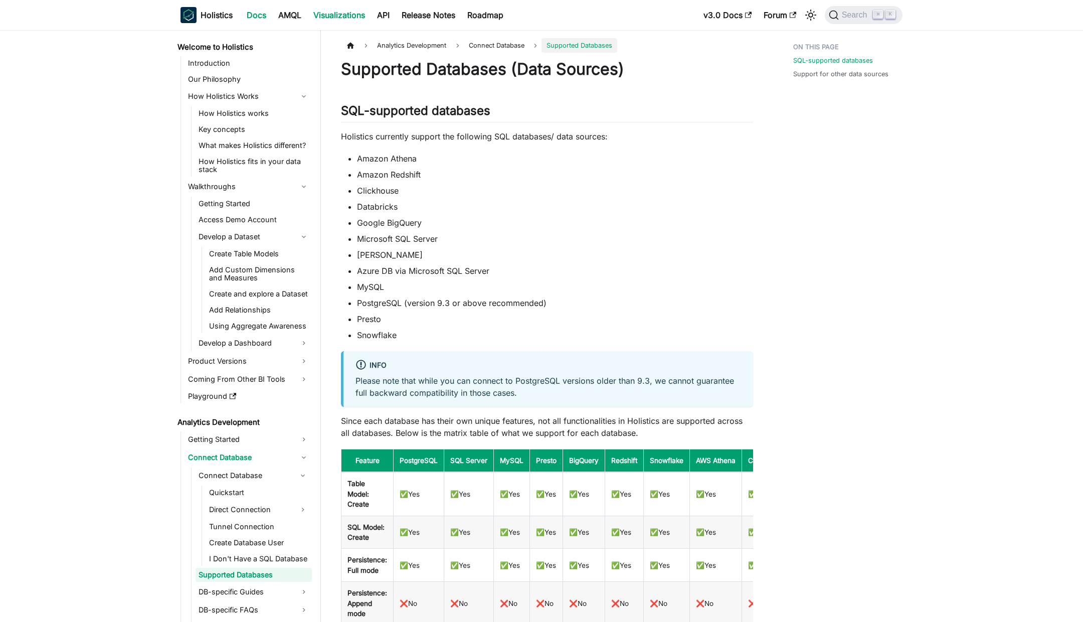 This screenshot has height=622, width=1083. What do you see at coordinates (548, 387) in the screenshot?
I see `p: Please note that while you can connect to PostgreSQL versions older than 9.3, we cannot guarantee...` at bounding box center [548, 387].